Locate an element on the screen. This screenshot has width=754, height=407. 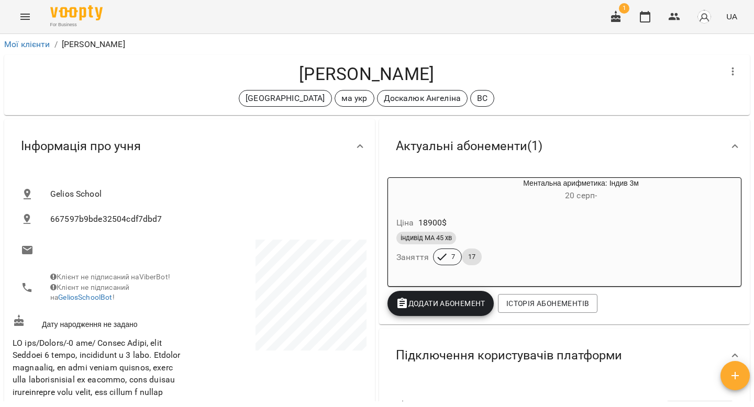
span: 17 is located at coordinates (472, 257).